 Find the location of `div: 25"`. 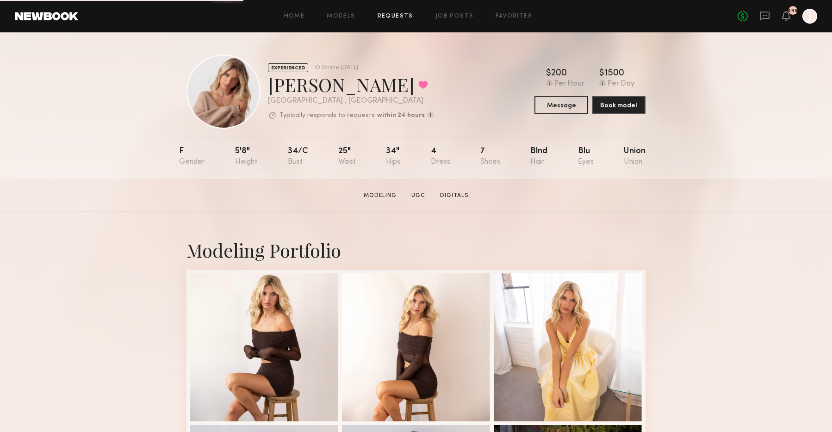

div: 25" is located at coordinates (347, 156).